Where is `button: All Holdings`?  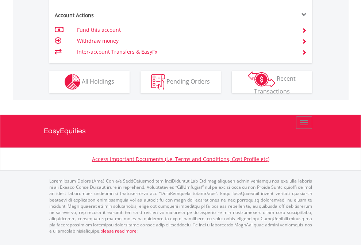
button: All Holdings is located at coordinates (89, 82).